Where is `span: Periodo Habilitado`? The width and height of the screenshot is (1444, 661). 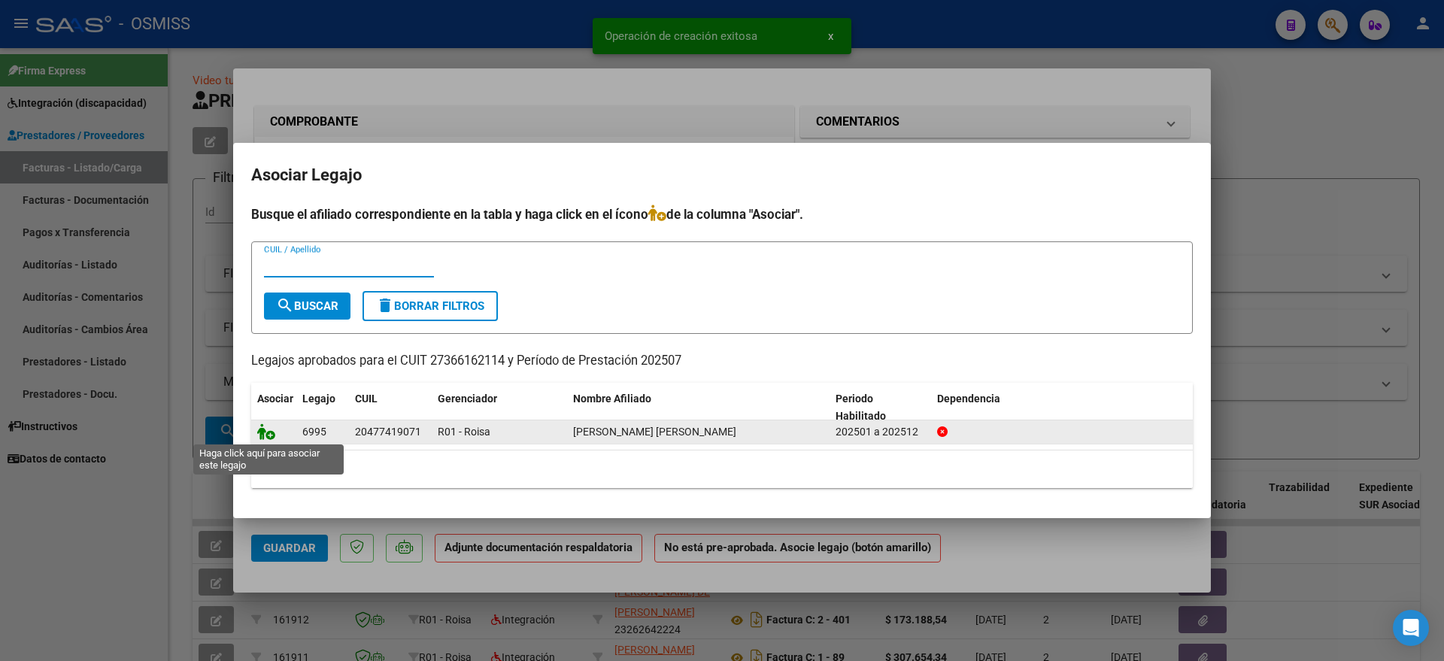 span: Periodo Habilitado is located at coordinates (861, 407).